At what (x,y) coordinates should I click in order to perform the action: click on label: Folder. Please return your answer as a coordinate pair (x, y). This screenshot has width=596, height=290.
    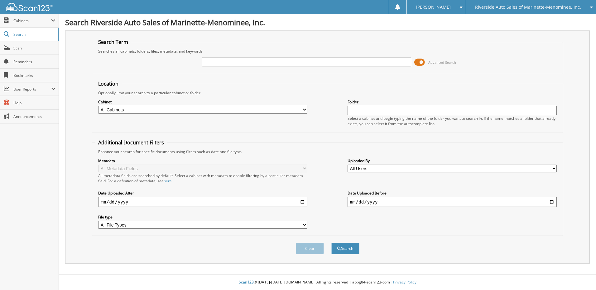
    Looking at the image, I should click on (452, 102).